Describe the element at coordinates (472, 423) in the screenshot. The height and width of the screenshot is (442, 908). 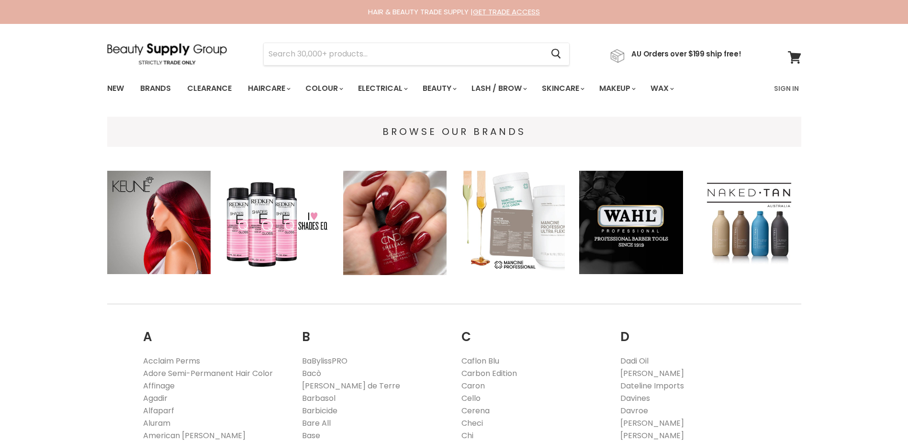
I see `a: Checi` at that location.